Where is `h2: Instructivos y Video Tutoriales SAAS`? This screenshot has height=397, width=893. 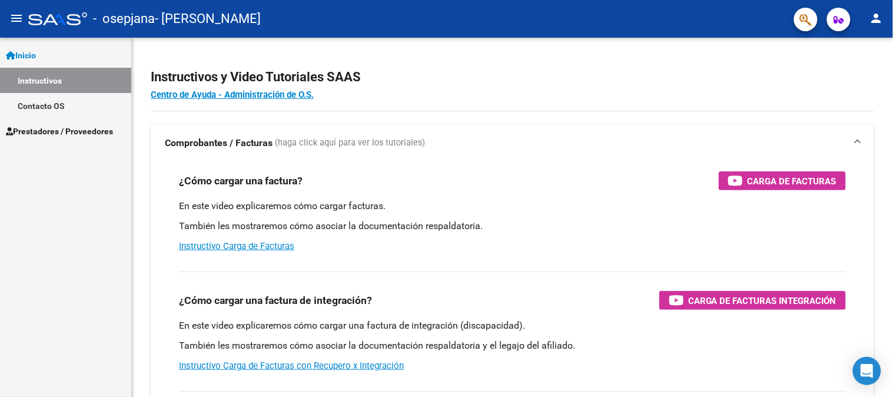
h2: Instructivos y Video Tutoriales SAAS is located at coordinates (512, 77).